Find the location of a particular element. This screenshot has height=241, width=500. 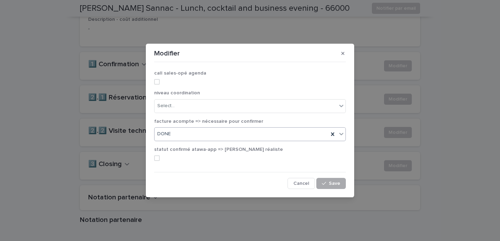

button: Cancel is located at coordinates (301, 184).